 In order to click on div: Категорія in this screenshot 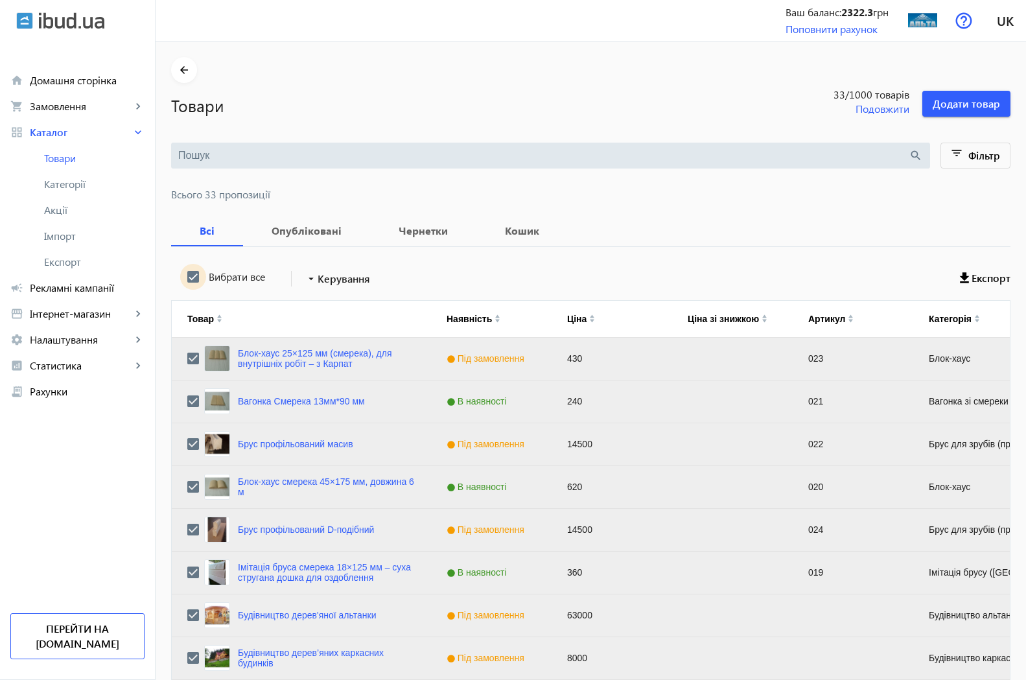, I will do `click(950, 319)`.